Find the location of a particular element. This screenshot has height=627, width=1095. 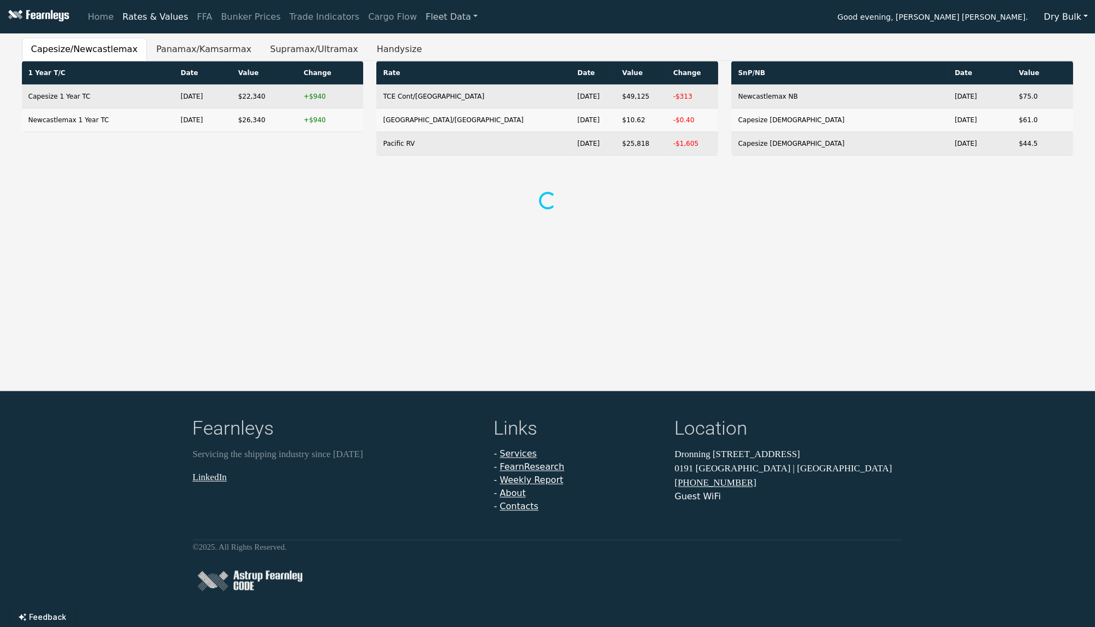

td: $22,340 is located at coordinates (265, 96).